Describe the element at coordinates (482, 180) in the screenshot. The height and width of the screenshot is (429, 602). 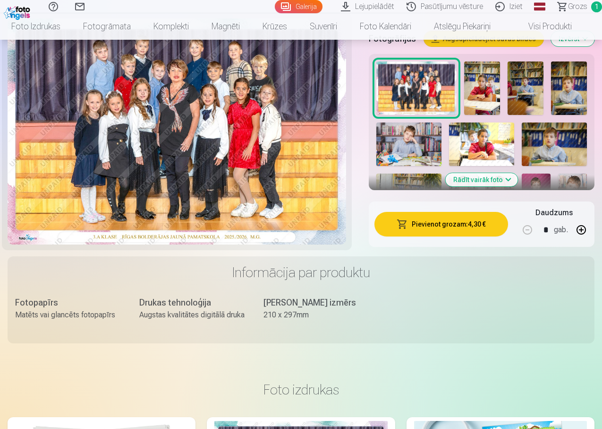
I see `button: Rādīt vairāk foto` at that location.